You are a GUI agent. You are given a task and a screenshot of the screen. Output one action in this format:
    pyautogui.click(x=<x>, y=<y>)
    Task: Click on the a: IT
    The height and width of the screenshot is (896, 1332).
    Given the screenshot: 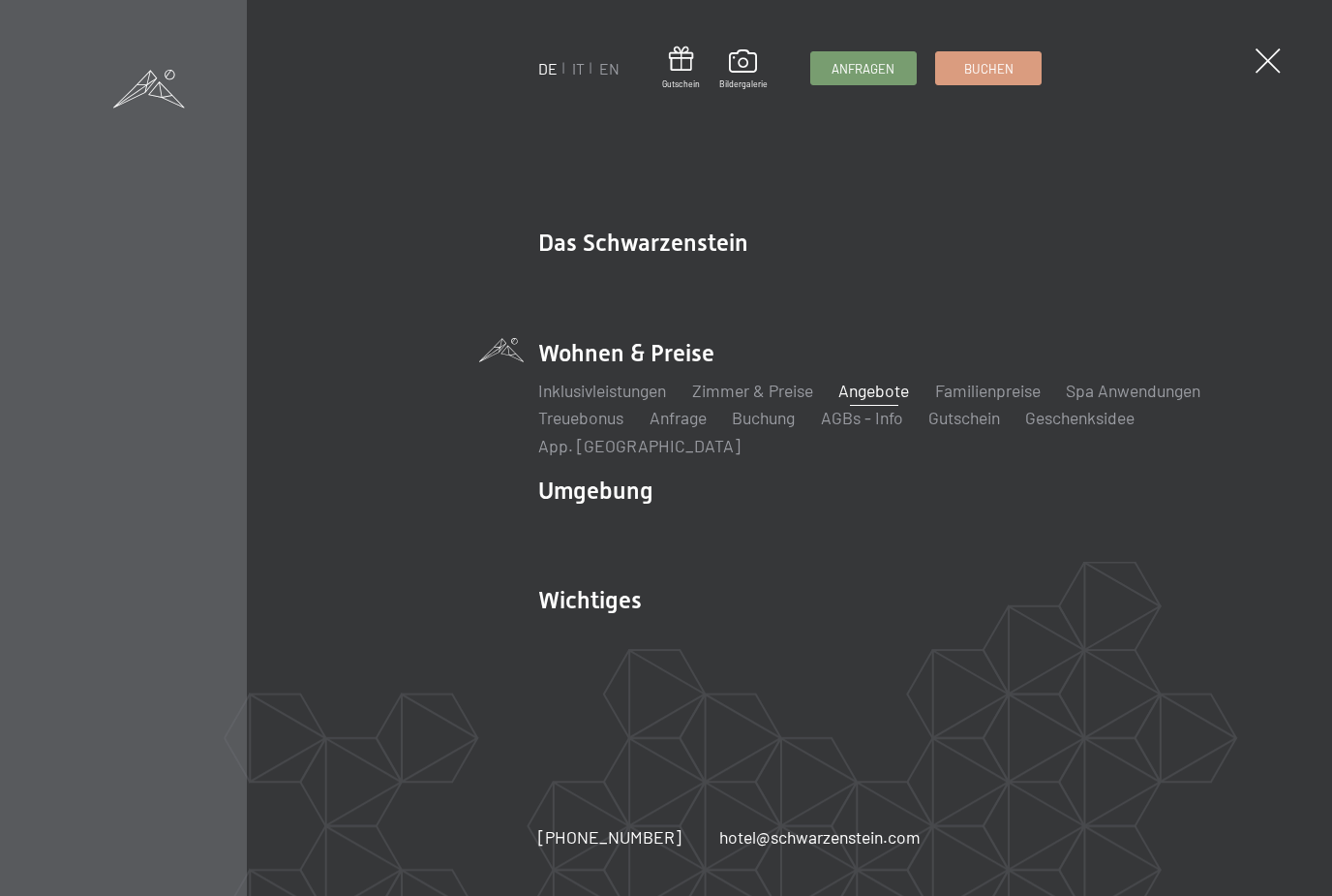 What is the action you would take?
    pyautogui.click(x=577, y=68)
    